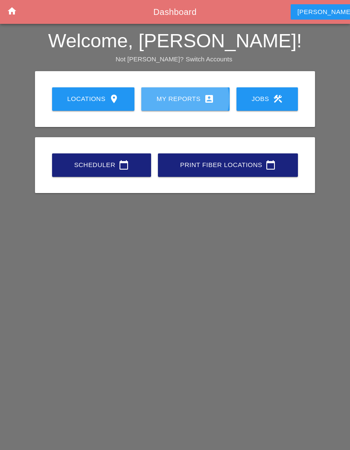 The height and width of the screenshot is (450, 350). I want to click on div: Locations, so click(93, 99).